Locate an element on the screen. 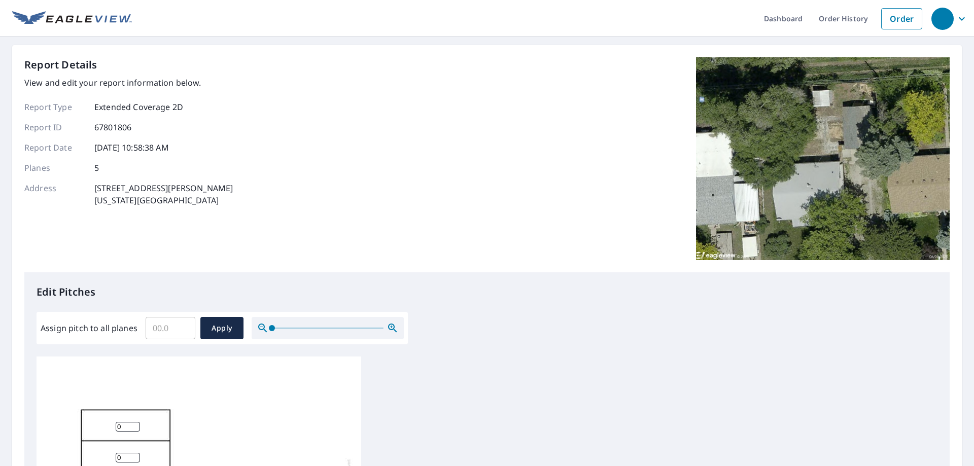 This screenshot has width=974, height=466. a: Order is located at coordinates (902, 19).